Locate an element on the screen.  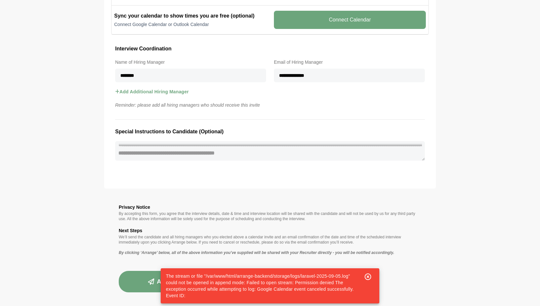
span: The stream or file "/var/www/html/arrange-backend/storage/logs/laravel-2025-09-05.log" could not ... is located at coordinates (260, 286).